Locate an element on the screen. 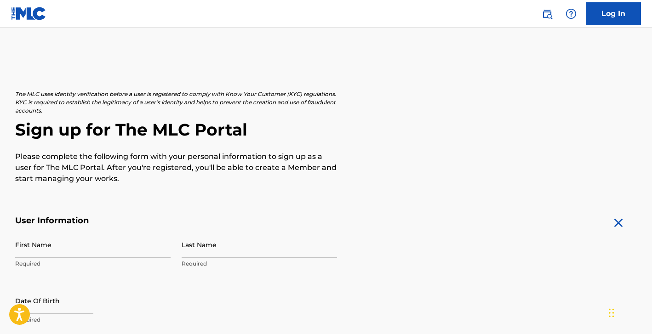 The width and height of the screenshot is (652, 334). p: The MLC uses identity verification before a user is registered to comply with Know Your Customer ... is located at coordinates (176, 103).